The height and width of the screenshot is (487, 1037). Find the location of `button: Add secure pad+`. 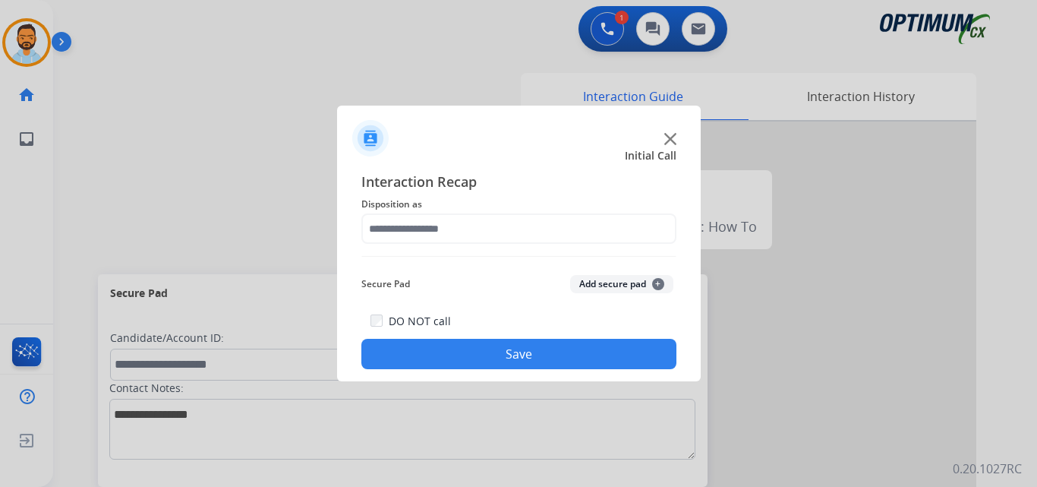

button: Add secure pad+ is located at coordinates (622, 284).